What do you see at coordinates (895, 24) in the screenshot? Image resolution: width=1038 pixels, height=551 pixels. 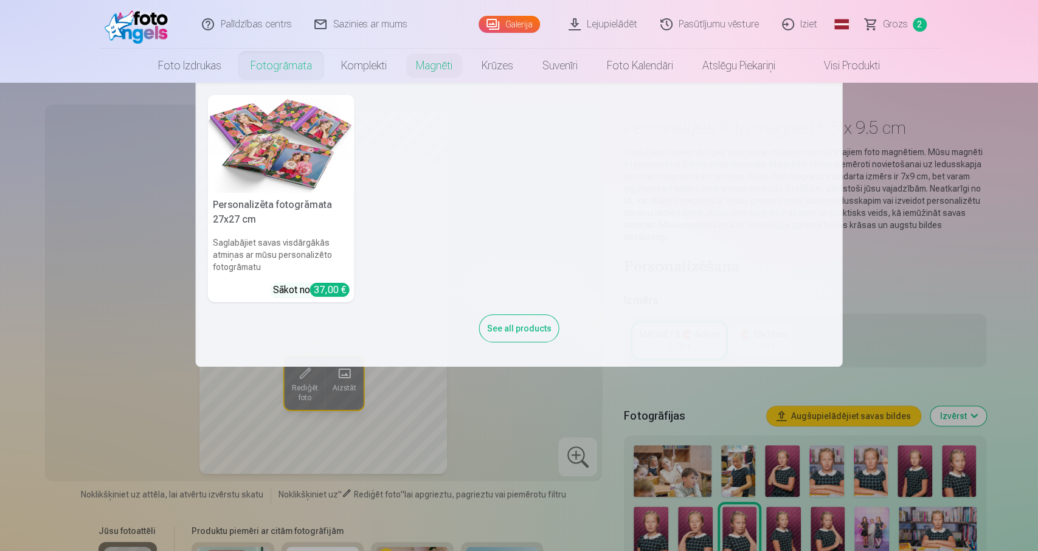 I see `span: Grozs` at bounding box center [895, 24].